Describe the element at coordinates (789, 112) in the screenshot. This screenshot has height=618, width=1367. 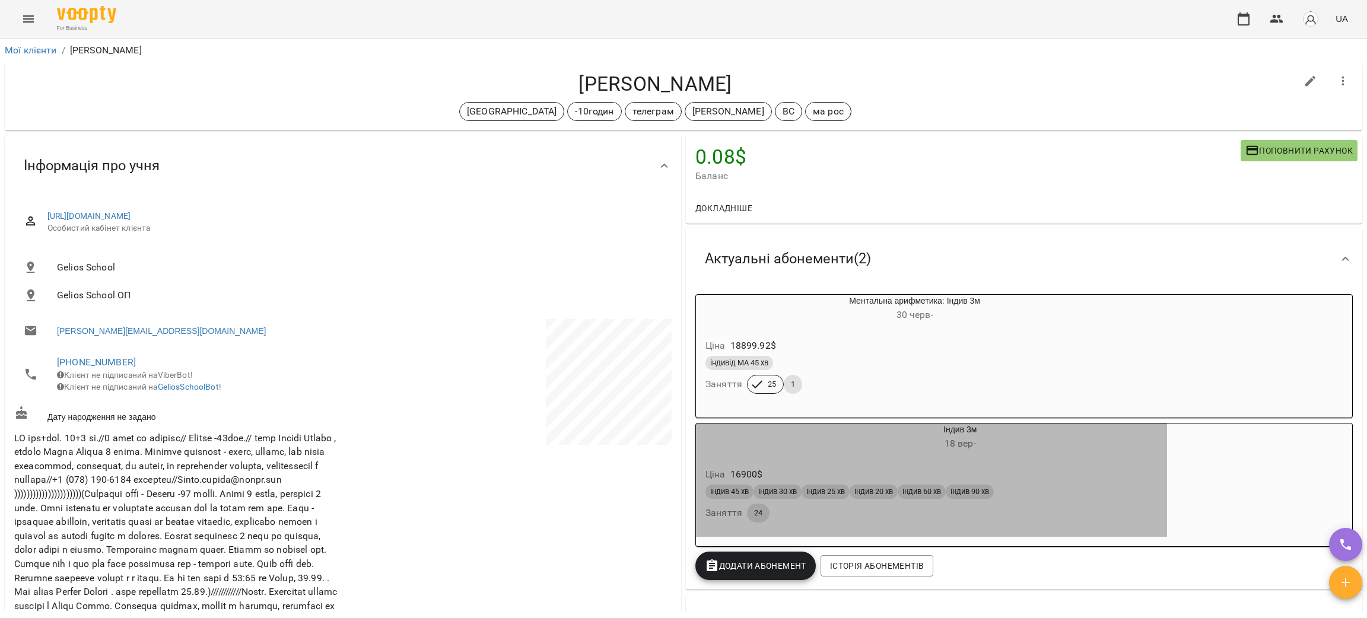
I see `div: ВС` at that location.